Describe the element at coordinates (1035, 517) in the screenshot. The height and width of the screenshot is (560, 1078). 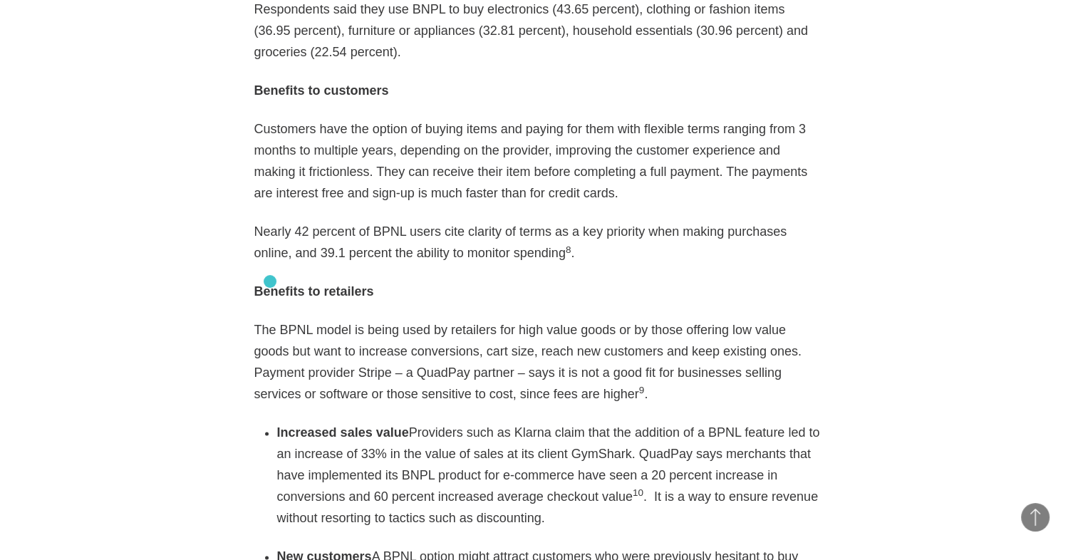
I see `span: Back to Top` at that location.